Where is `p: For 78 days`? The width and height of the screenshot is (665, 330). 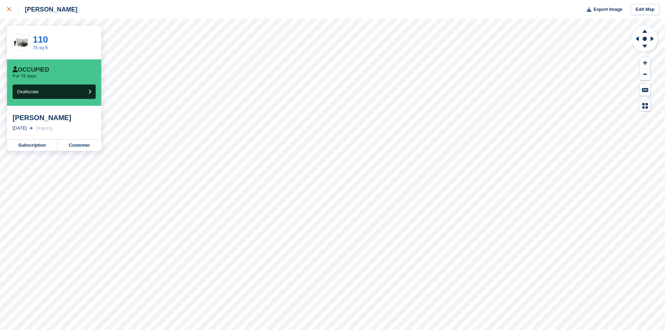
p: For 78 days is located at coordinates (24, 76).